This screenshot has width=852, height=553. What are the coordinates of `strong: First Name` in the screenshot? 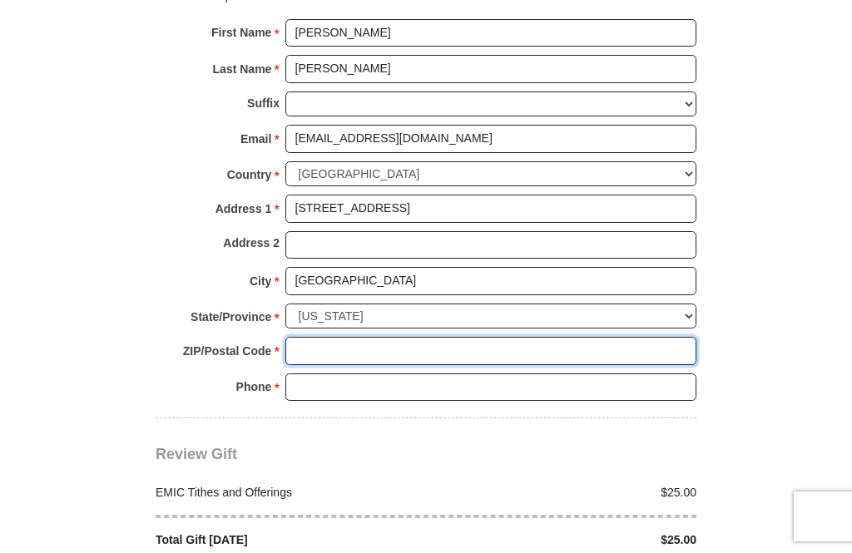 It's located at (241, 32).